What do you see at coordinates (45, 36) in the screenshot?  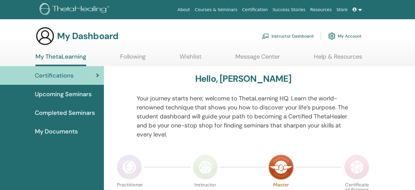 I see `img: generic-user-icon.jpg` at bounding box center [45, 36].